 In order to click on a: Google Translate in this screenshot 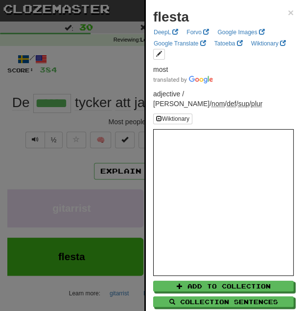, I will do `click(180, 44)`.